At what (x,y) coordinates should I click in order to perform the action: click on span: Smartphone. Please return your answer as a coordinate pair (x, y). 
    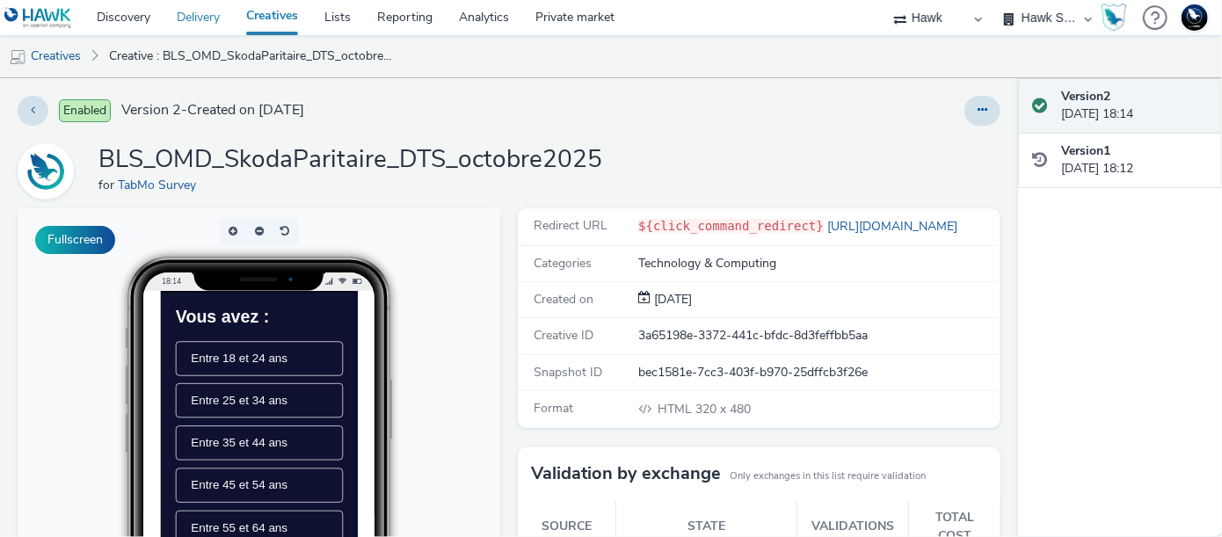
    Looking at the image, I should click on (388, 374).